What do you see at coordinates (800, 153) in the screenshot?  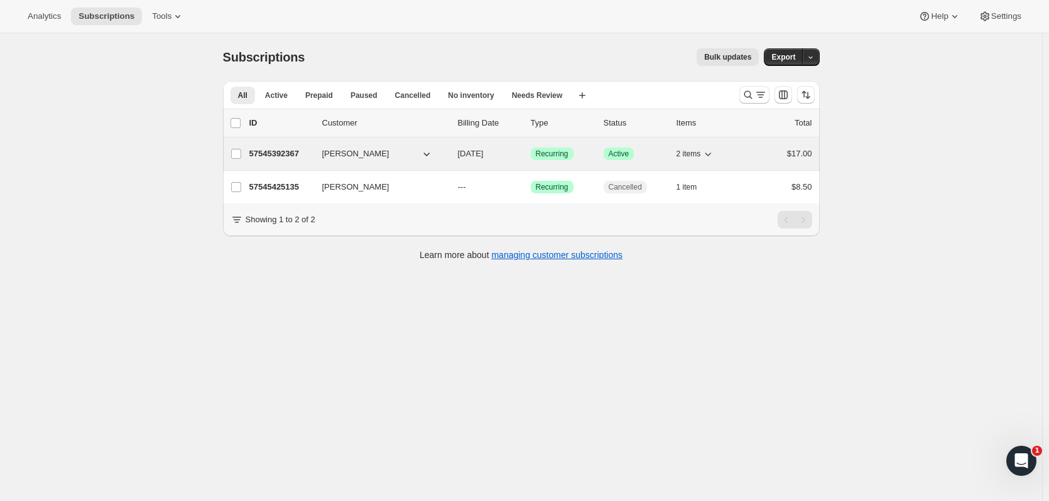 I see `span: $17.00` at bounding box center [800, 153].